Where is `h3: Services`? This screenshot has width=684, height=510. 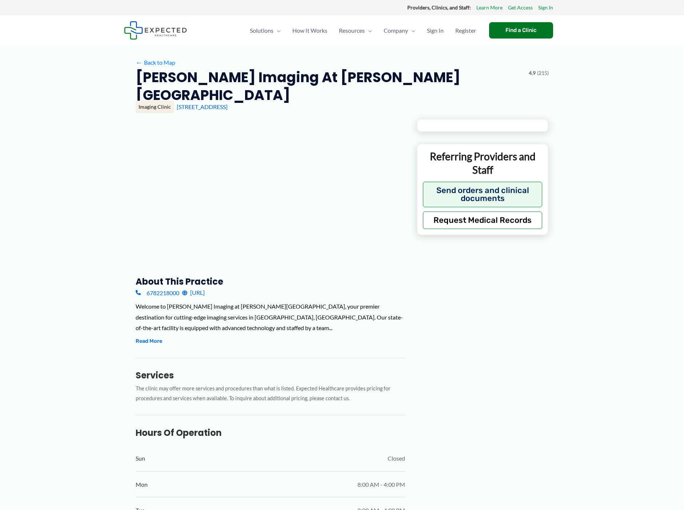
h3: Services is located at coordinates (270, 375).